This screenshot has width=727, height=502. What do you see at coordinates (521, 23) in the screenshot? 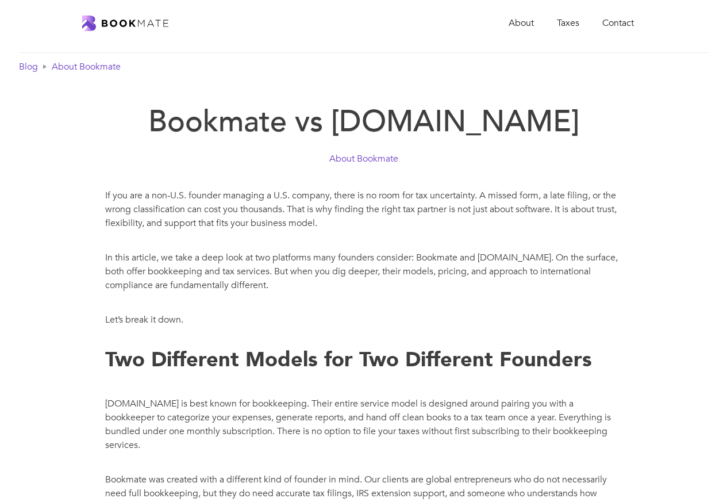
I see `a: About` at bounding box center [521, 23].